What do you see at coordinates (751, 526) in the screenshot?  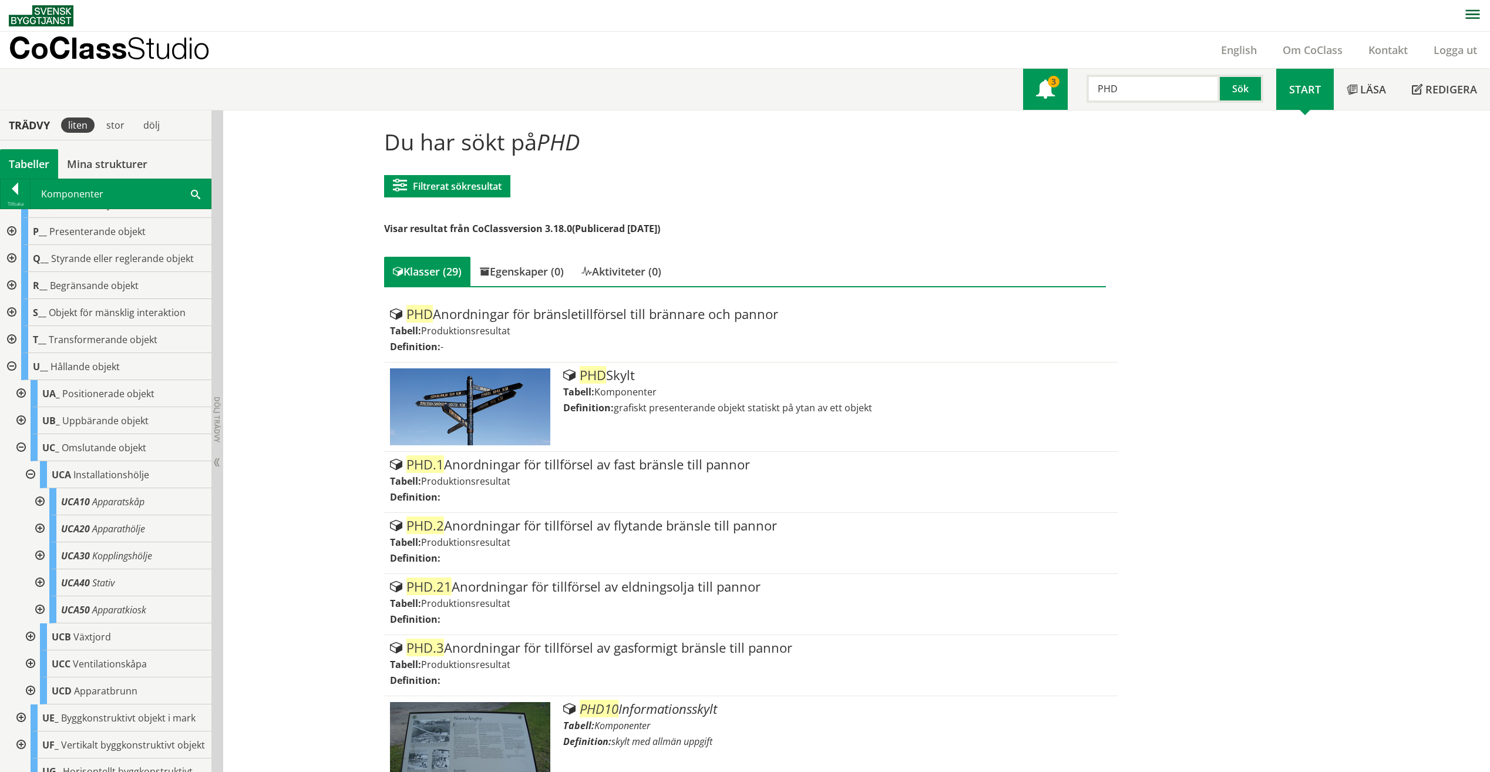 I see `div: Anordningar för tillförsel av flytande bränsle till pannor` at bounding box center [751, 526].